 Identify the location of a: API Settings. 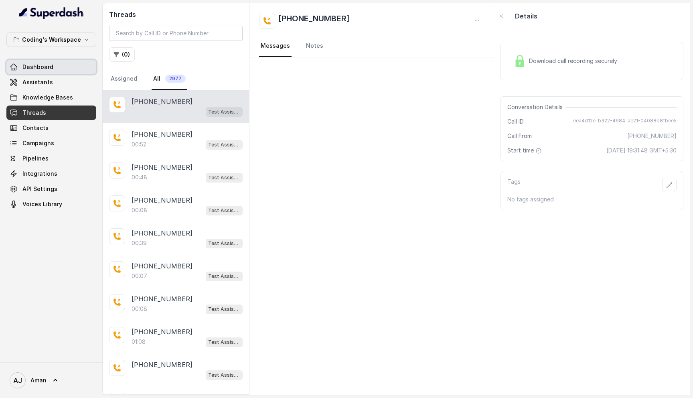
(51, 189).